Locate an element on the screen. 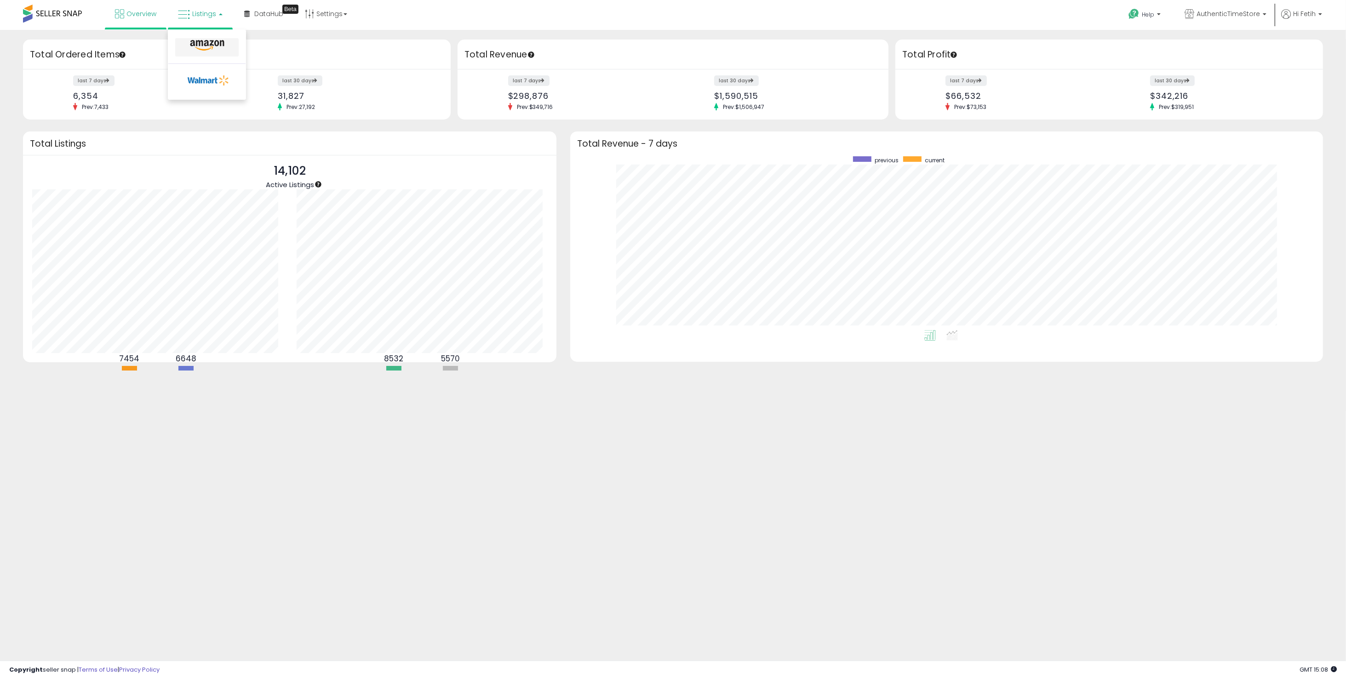 This screenshot has height=679, width=1346. div: Repriced is located at coordinates (394, 377).